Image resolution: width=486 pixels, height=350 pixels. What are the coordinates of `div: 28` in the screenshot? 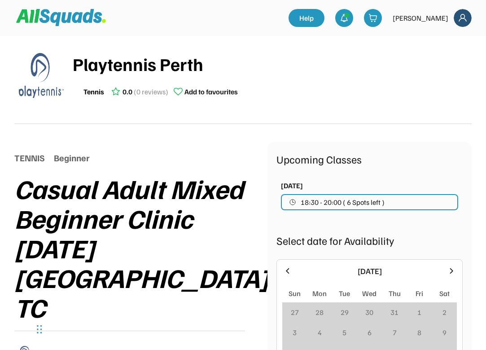 It's located at (320, 312).